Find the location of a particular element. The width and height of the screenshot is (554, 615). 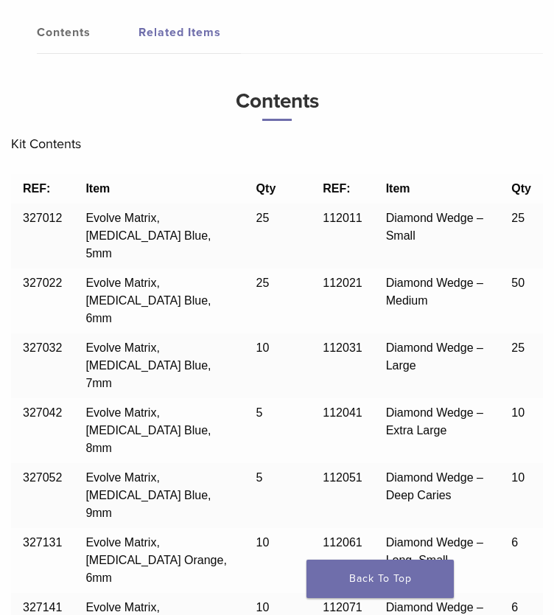

span: 112031 is located at coordinates (342, 347).